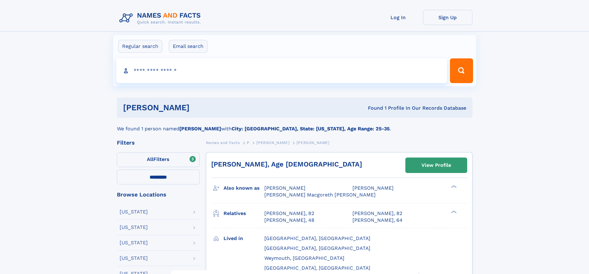 This screenshot has width=589, height=274. I want to click on a: Sign Up, so click(448, 17).